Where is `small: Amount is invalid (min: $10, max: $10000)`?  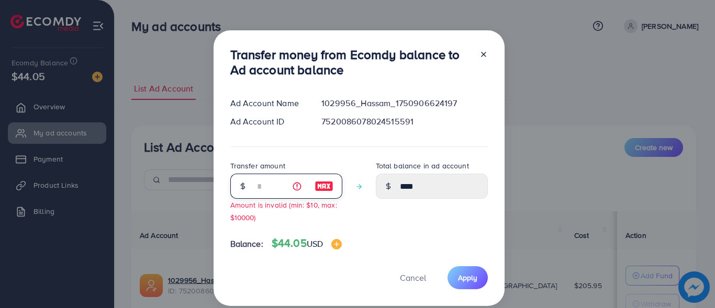
small: Amount is invalid (min: $10, max: $10000) is located at coordinates (284, 211).